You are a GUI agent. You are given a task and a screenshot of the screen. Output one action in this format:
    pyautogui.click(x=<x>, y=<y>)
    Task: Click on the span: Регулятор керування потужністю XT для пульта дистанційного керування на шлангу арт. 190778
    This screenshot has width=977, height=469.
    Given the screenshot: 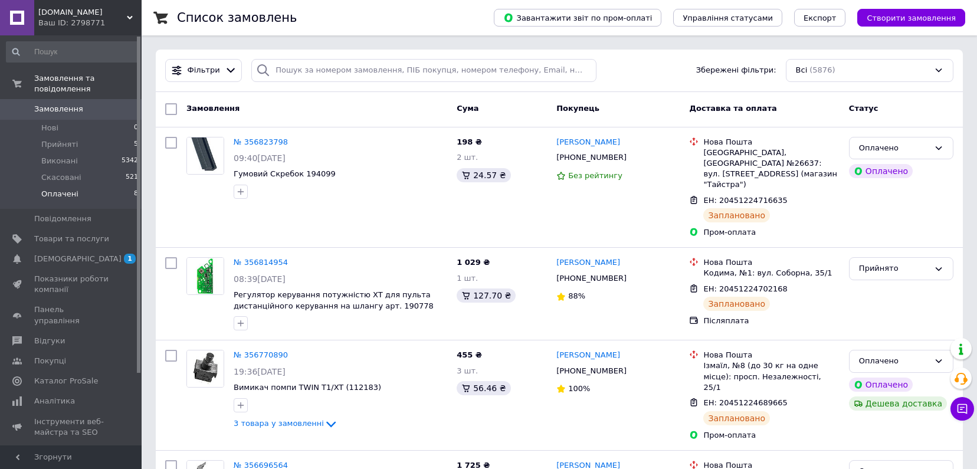 What is the action you would take?
    pyautogui.click(x=333, y=300)
    